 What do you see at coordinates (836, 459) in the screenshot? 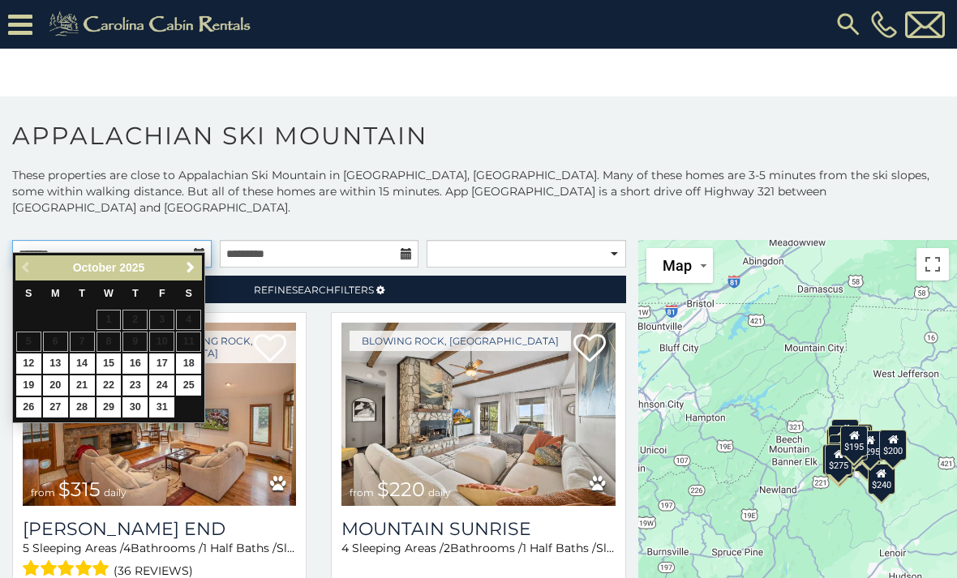
I see `div: $165` at bounding box center [836, 459].